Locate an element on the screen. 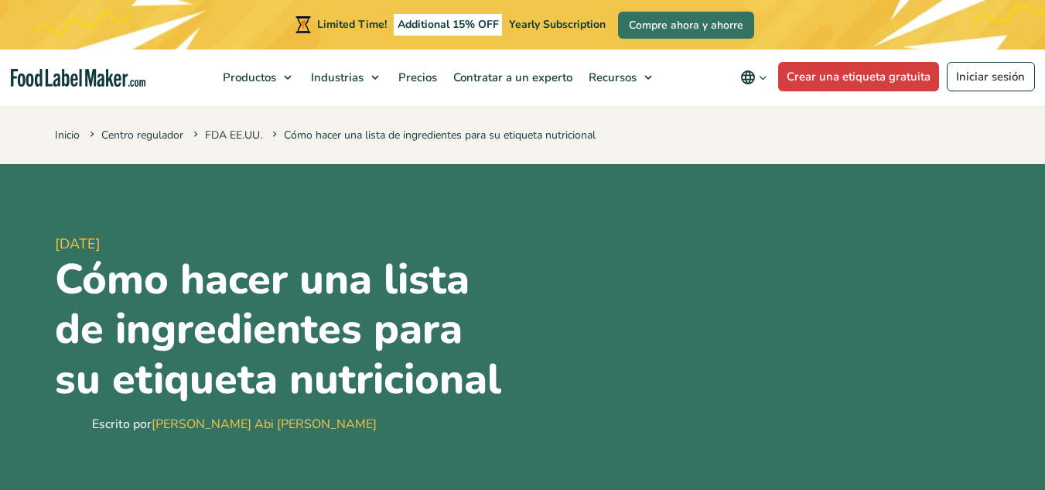  a: Food Label Maker homepage is located at coordinates (78, 77).